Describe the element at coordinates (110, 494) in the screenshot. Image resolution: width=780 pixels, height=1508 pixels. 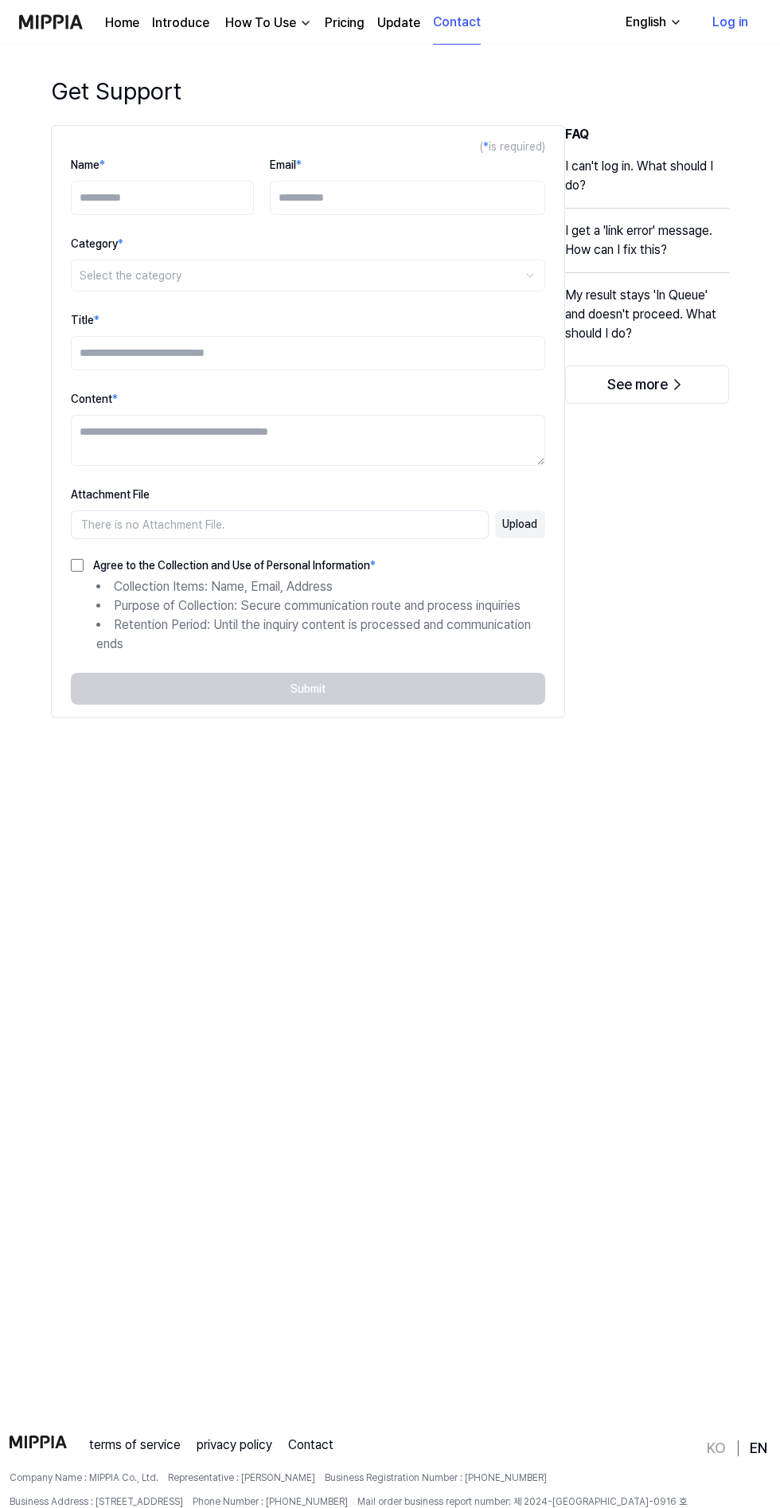
I see `label: Attachment File` at that location.